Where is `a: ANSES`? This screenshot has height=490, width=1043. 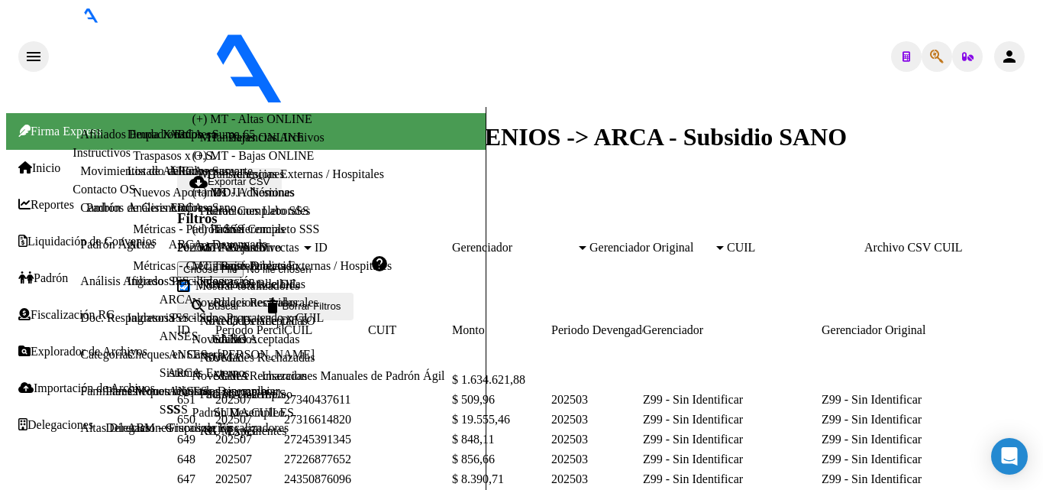 a: ANSES is located at coordinates (179, 335).